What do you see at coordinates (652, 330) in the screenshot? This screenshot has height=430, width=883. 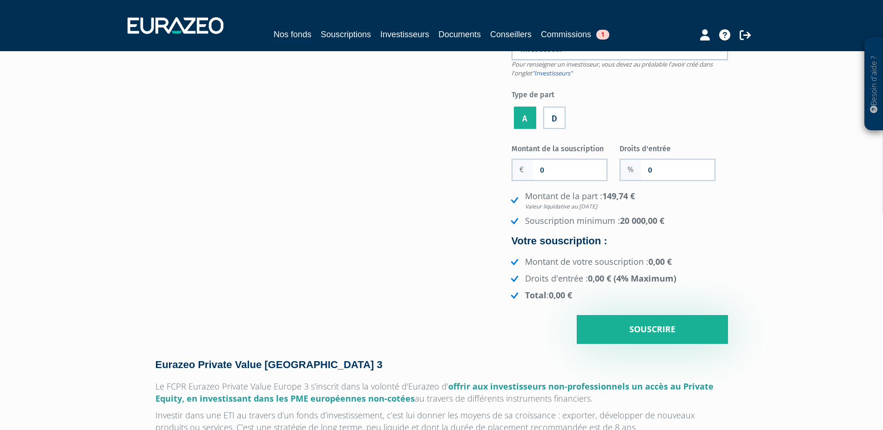 I see `input: Souscrire` at bounding box center [652, 330].